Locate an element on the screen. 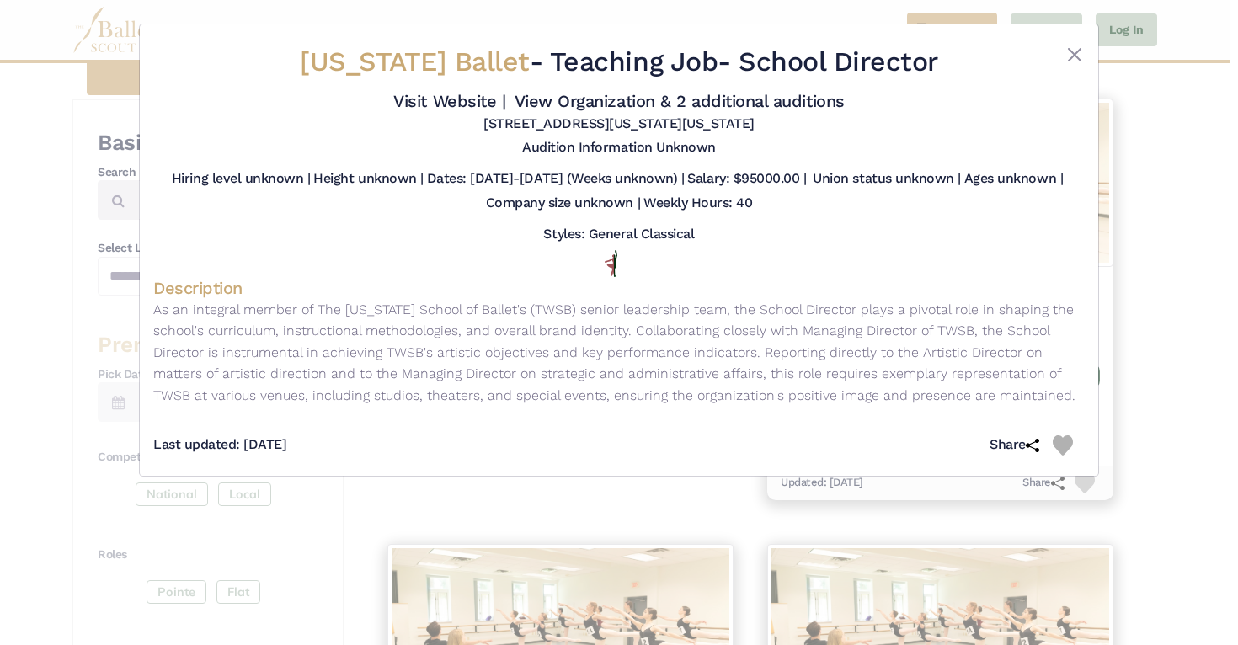  img: Heart is located at coordinates (1063, 445).